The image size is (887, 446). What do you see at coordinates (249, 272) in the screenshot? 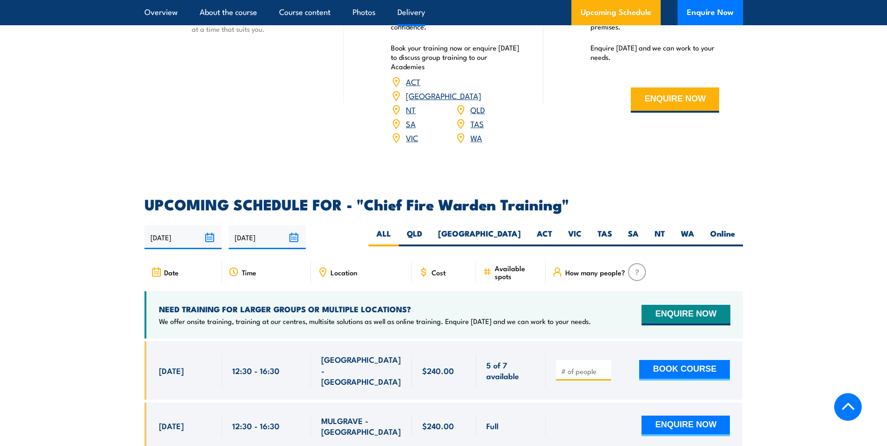
I see `span: Time` at bounding box center [249, 272].